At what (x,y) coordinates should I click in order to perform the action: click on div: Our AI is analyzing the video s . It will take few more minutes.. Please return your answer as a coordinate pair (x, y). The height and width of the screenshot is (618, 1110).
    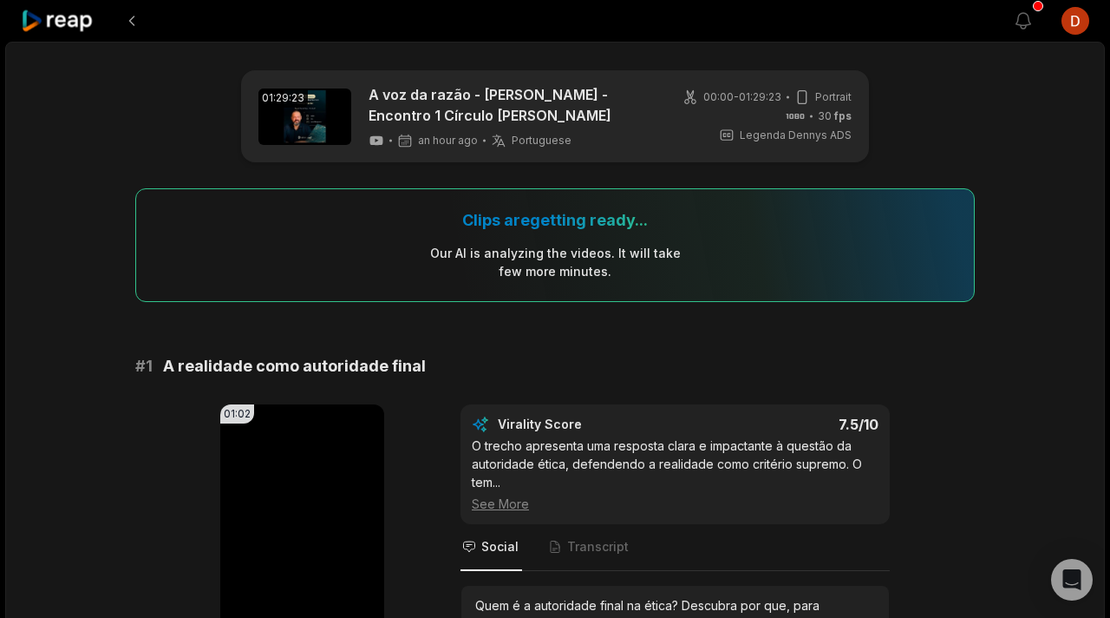
    Looking at the image, I should click on (555, 262).